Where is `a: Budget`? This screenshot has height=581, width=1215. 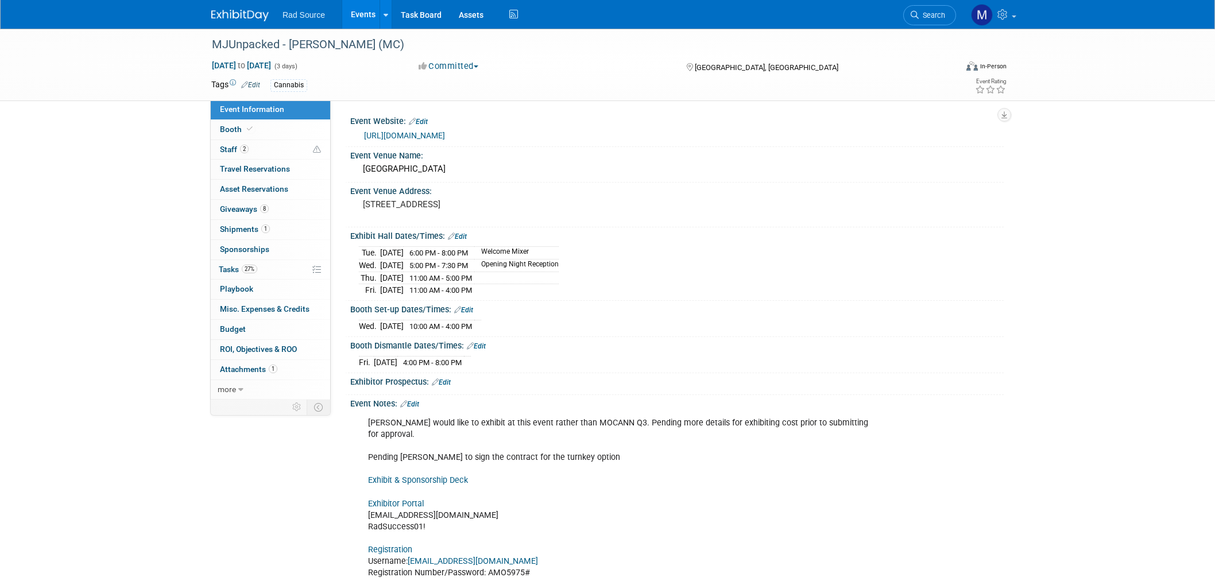
a: Budget is located at coordinates (270, 330).